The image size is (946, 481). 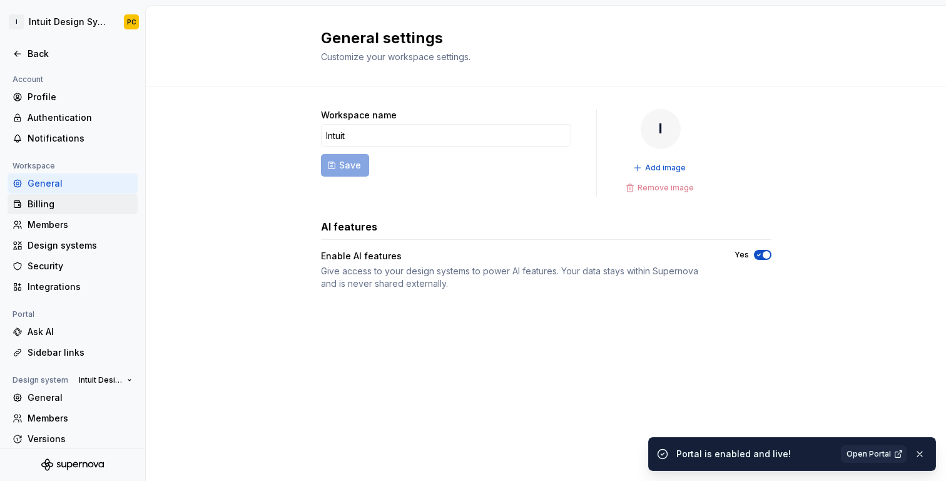 What do you see at coordinates (516, 277) in the screenshot?
I see `div: Give access to your design systems to power AI features. Your data stays within Supernova and is ...` at bounding box center [516, 277].